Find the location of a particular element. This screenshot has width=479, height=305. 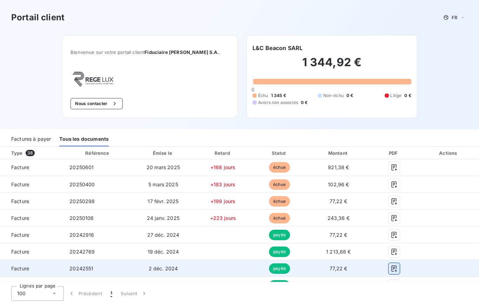

img: Company logo is located at coordinates (93, 79).